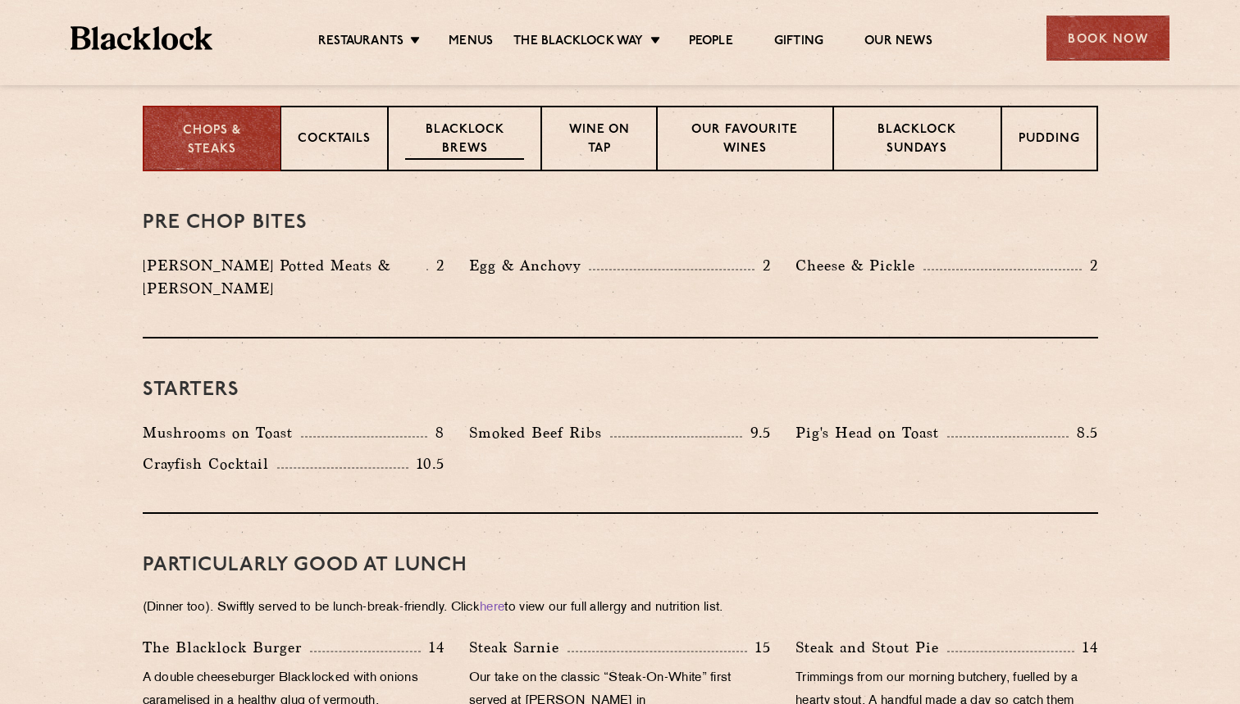 Image resolution: width=1240 pixels, height=704 pixels. What do you see at coordinates (210, 464) in the screenshot?
I see `p: Crayfish Cocktail` at bounding box center [210, 464].